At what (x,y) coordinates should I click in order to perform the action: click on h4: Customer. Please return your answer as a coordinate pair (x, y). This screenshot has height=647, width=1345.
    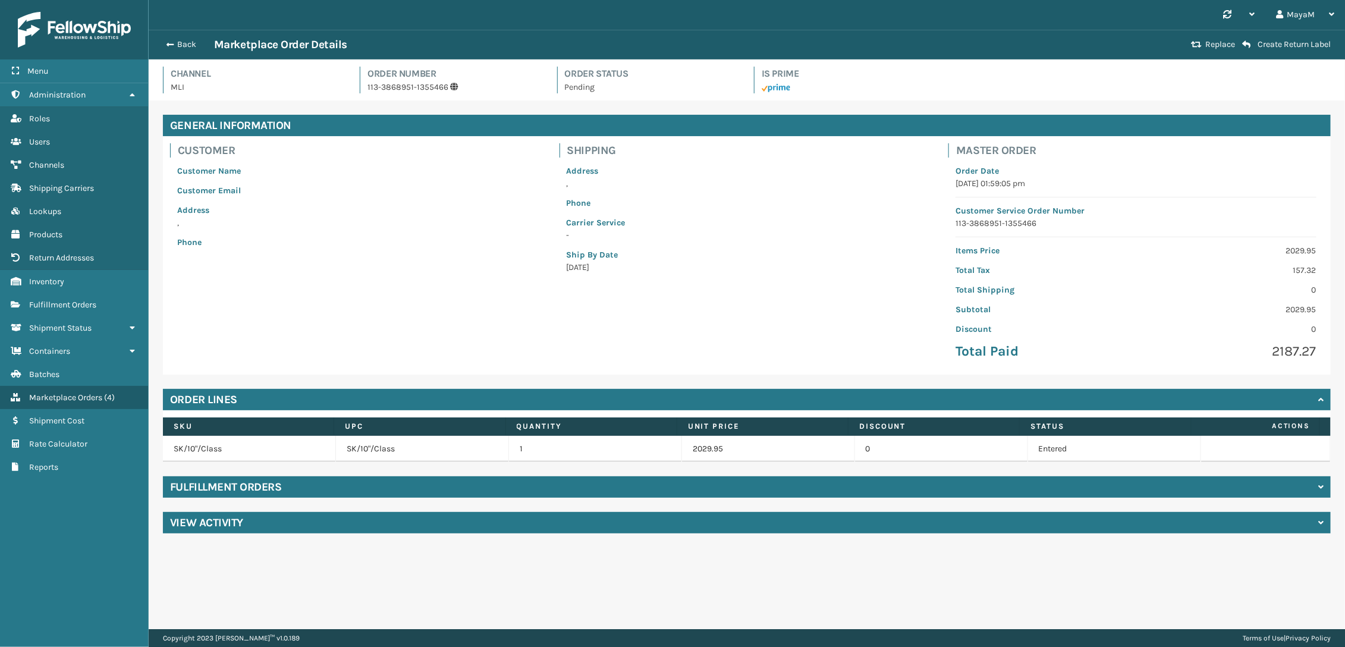
    Looking at the image, I should click on (362, 150).